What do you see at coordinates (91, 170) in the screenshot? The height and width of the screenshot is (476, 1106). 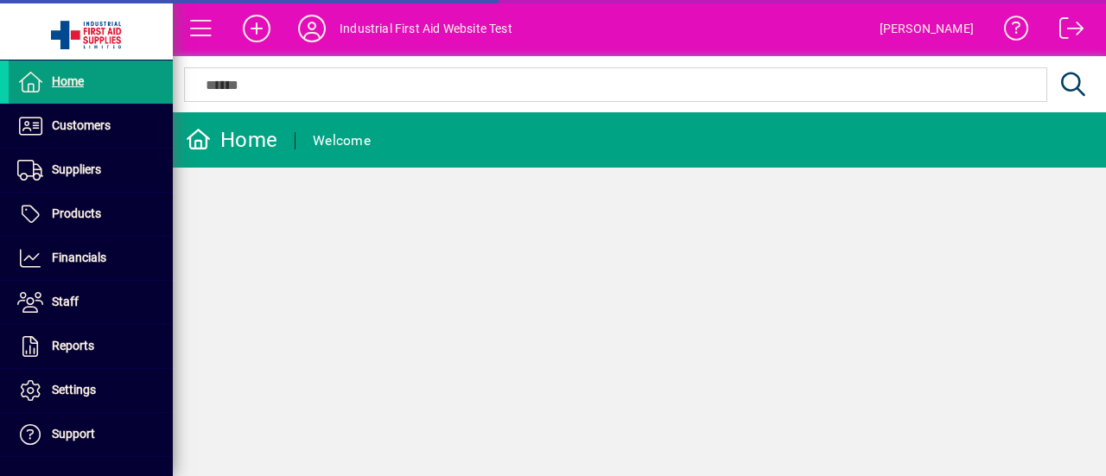 I see `a: Suppliers` at bounding box center [91, 170].